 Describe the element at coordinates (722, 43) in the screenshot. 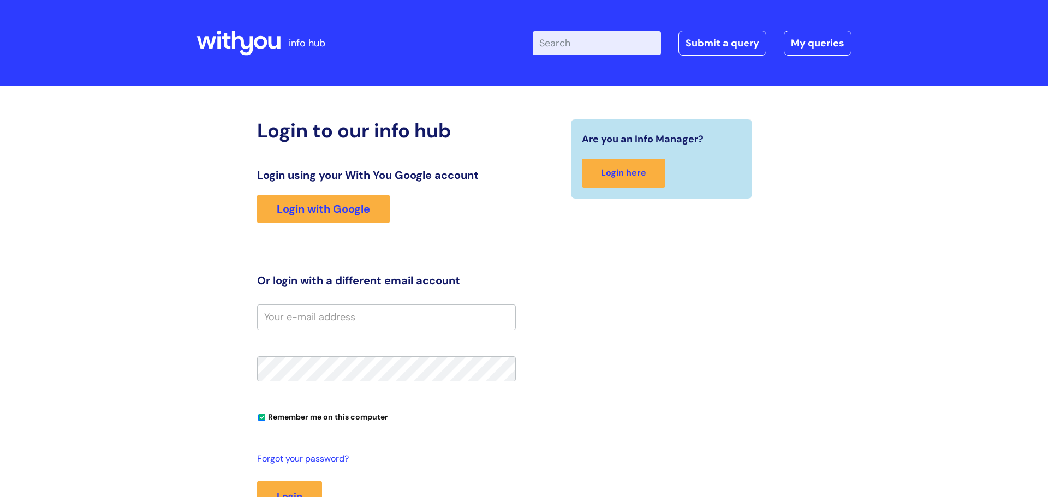

I see `a: Submit a query` at that location.